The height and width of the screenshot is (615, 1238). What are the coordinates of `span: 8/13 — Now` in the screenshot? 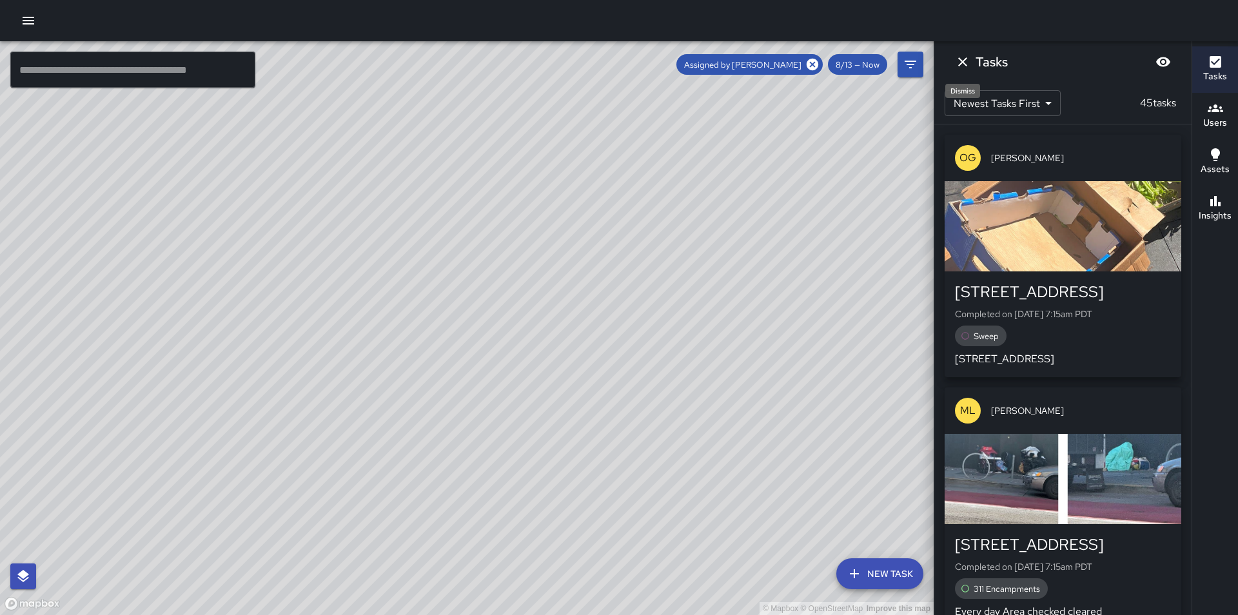 It's located at (858, 64).